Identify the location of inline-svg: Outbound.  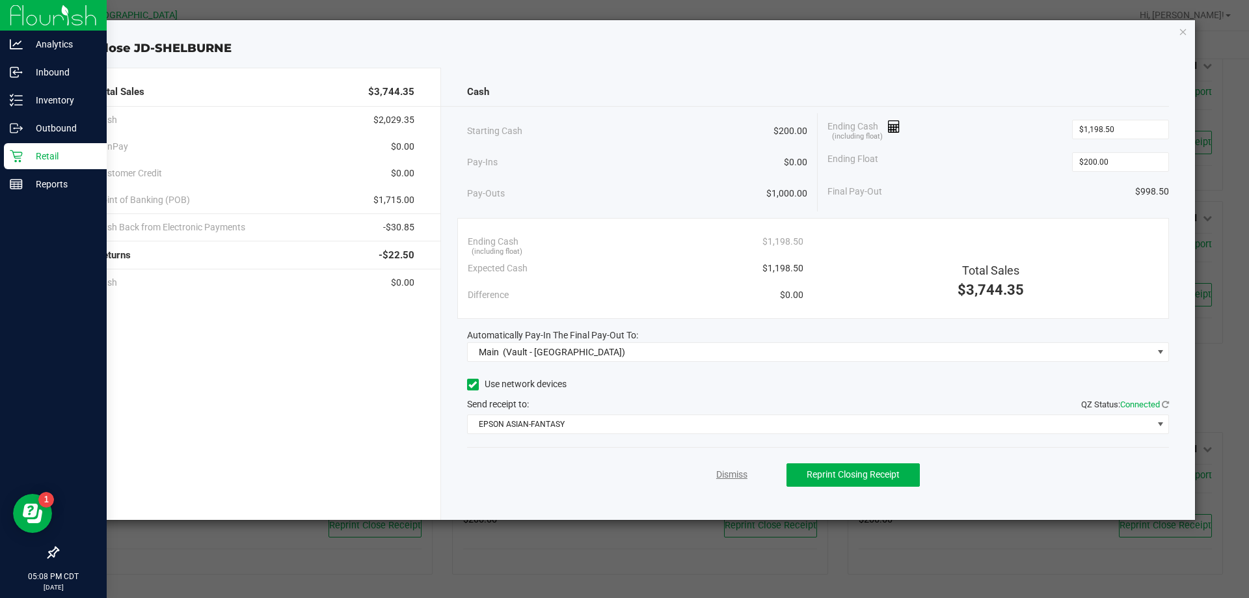
(16, 128).